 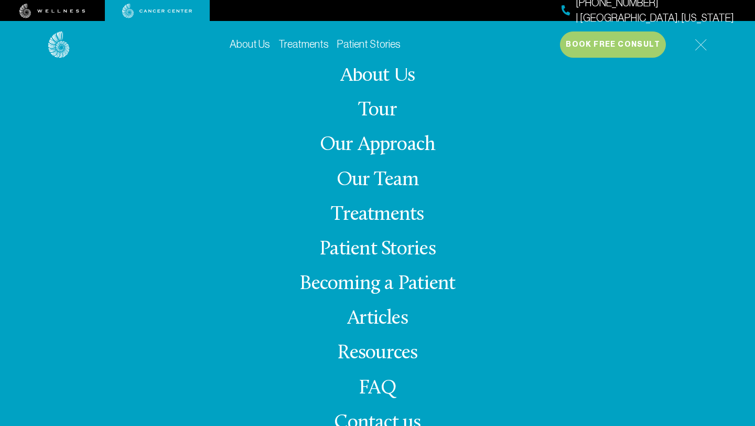 What do you see at coordinates (377, 180) in the screenshot?
I see `a: Our Team` at bounding box center [377, 180].